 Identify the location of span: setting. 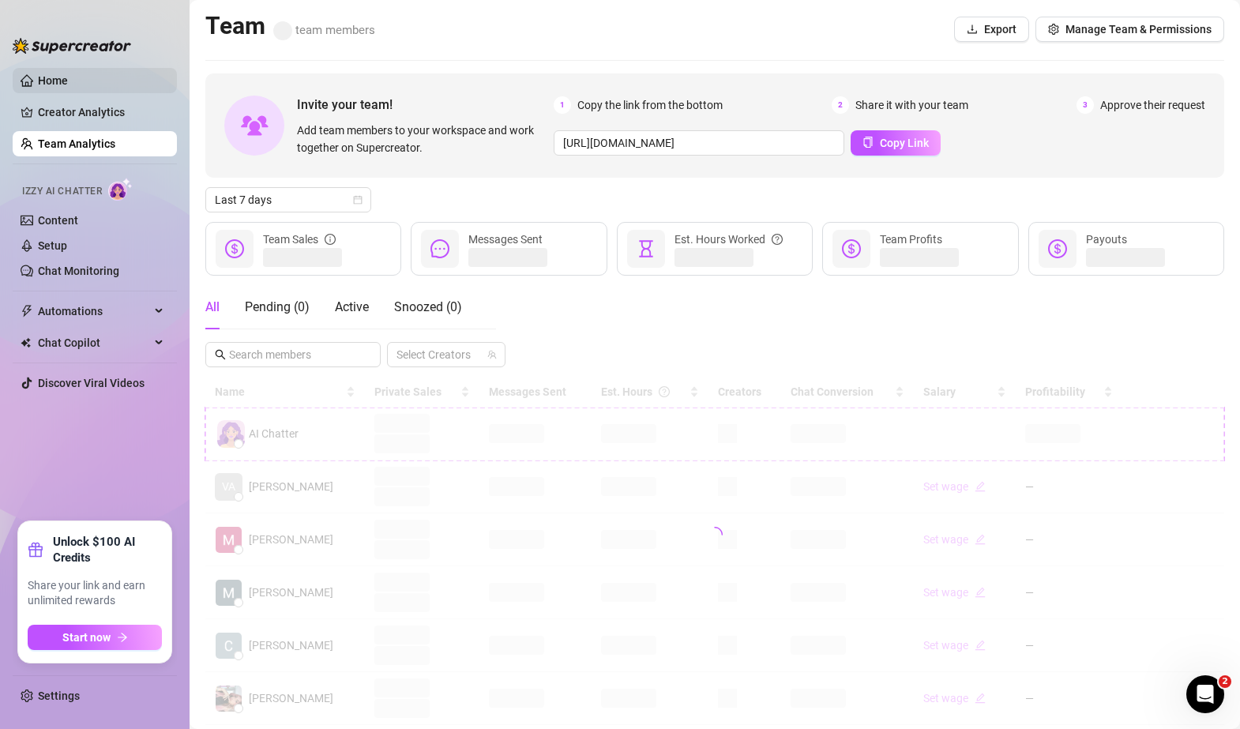
(1054, 29).